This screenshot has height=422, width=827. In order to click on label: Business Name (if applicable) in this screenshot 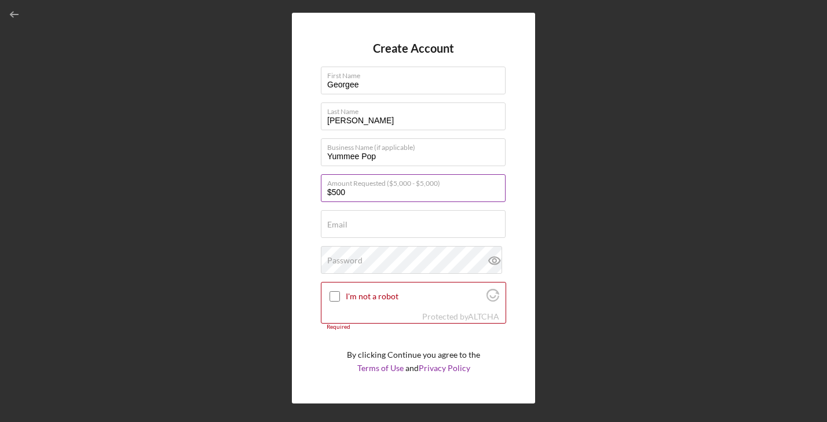, I will do `click(416, 145)`.